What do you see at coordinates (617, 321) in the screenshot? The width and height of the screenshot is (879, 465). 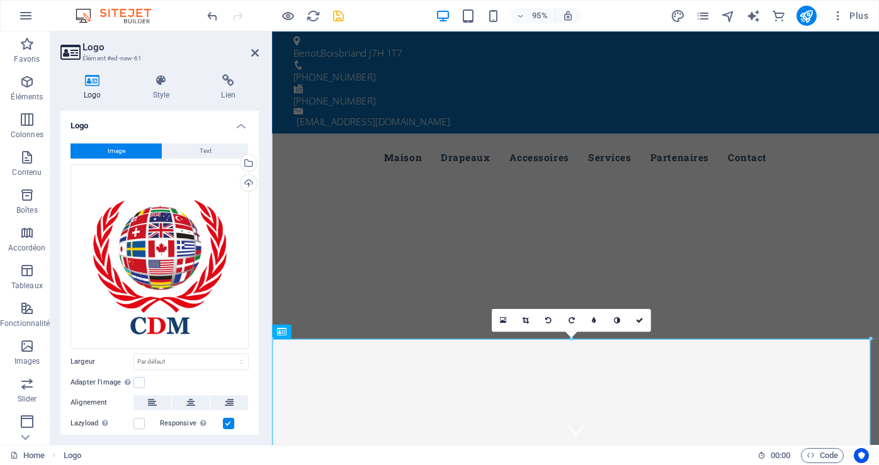 I see `a: Échelle de gris` at bounding box center [617, 321].